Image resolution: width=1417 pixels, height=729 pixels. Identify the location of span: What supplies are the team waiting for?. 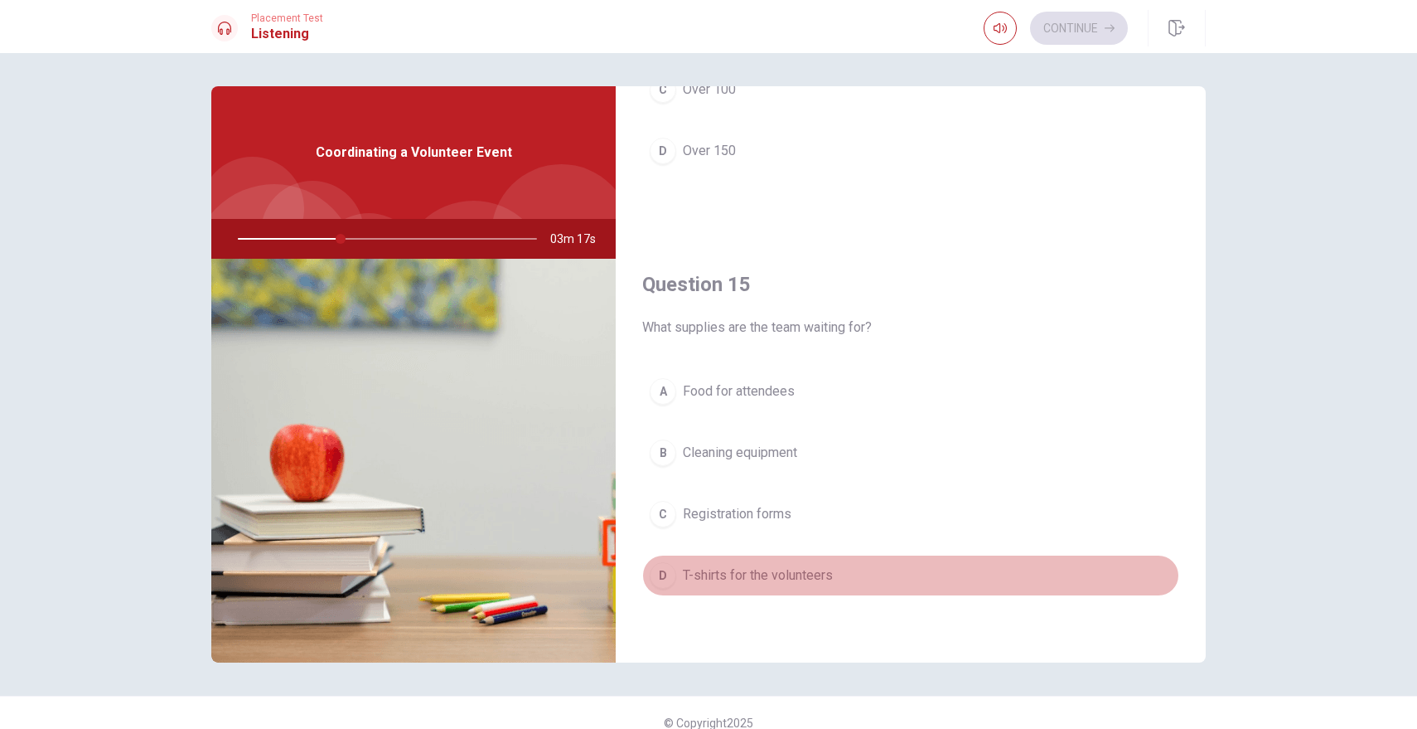
(911, 327).